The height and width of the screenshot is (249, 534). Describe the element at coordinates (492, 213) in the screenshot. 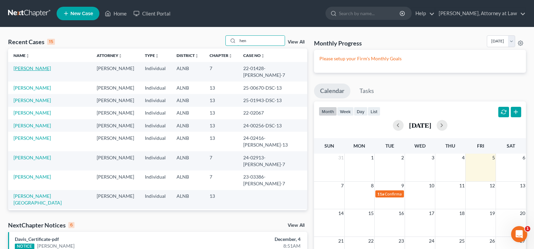

I see `span: 19` at that location.